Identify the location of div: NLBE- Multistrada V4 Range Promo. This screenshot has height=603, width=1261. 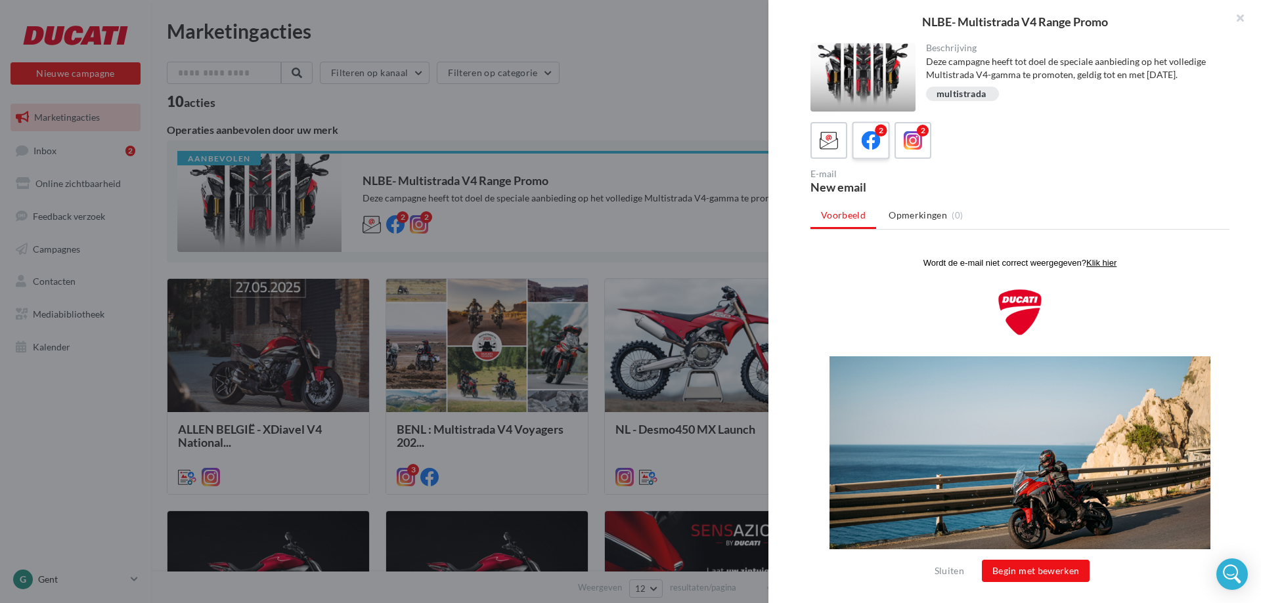
(1014, 22).